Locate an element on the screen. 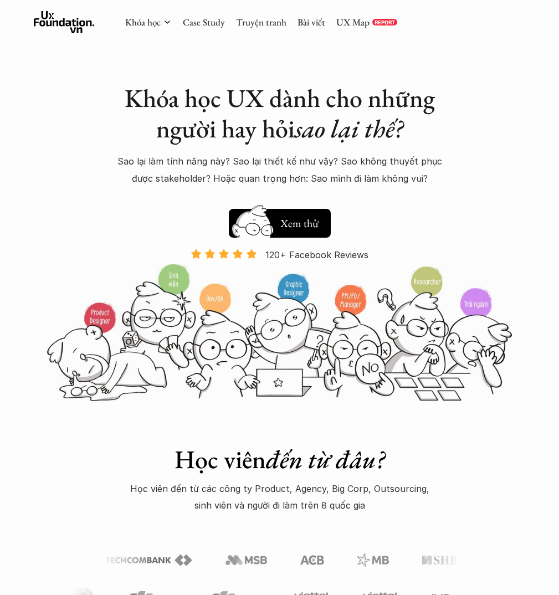 Image resolution: width=559 pixels, height=595 pixels. h5: Xem thử is located at coordinates (299, 223).